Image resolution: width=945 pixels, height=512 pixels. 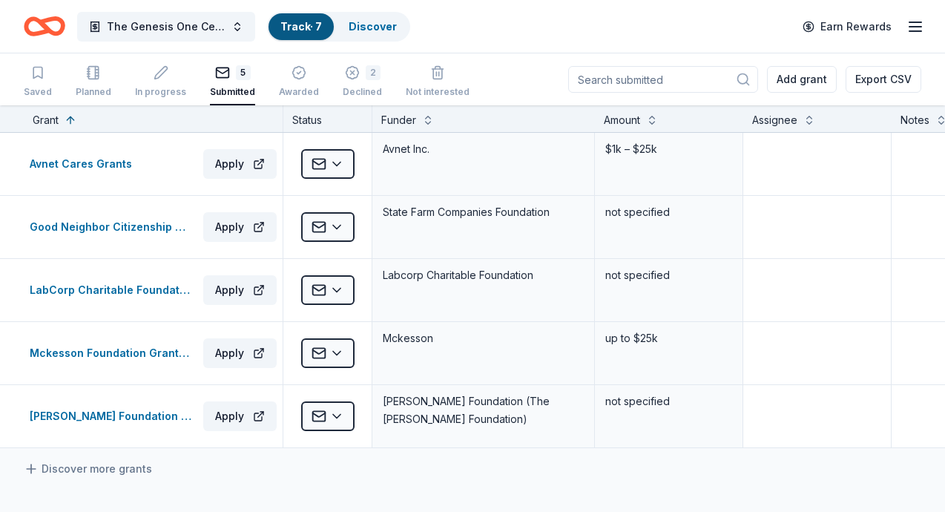 What do you see at coordinates (668, 149) in the screenshot?
I see `div: $1k – $25k` at bounding box center [668, 149].